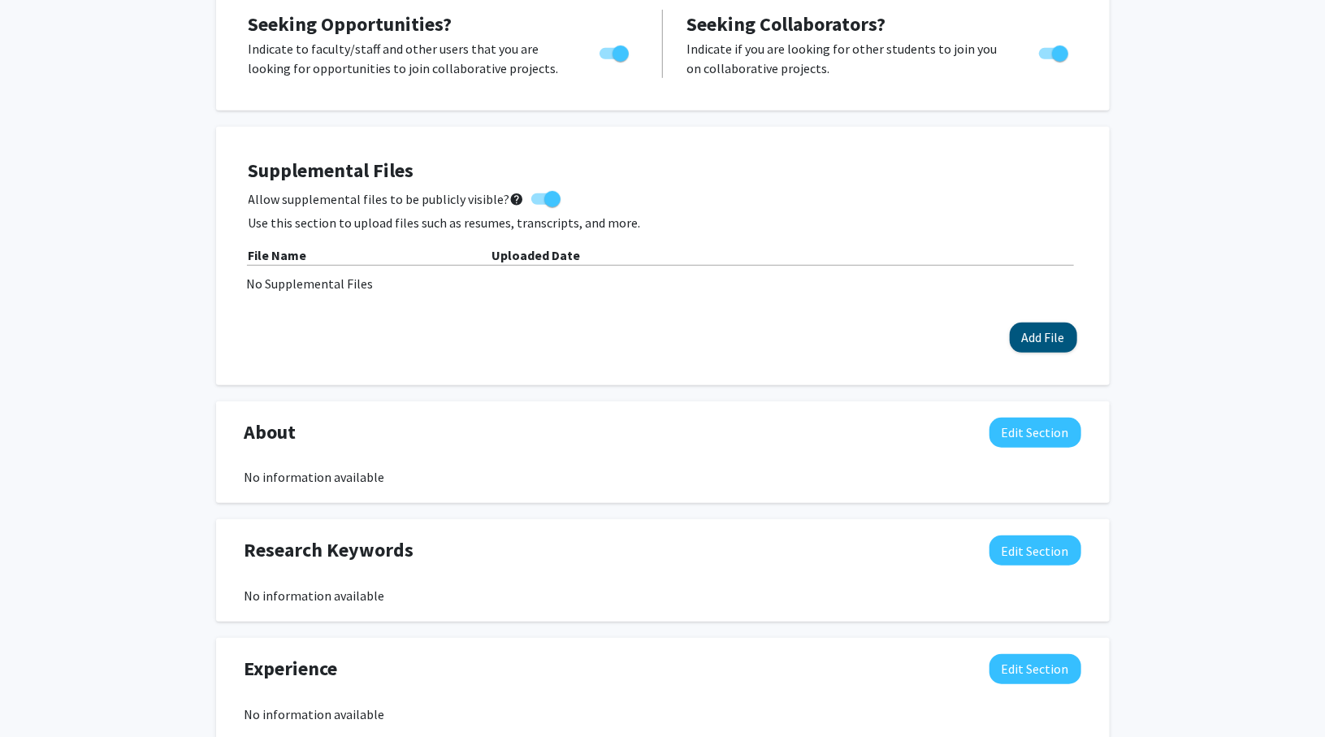 The width and height of the screenshot is (1325, 737). I want to click on button: Add File, so click(1043, 337).